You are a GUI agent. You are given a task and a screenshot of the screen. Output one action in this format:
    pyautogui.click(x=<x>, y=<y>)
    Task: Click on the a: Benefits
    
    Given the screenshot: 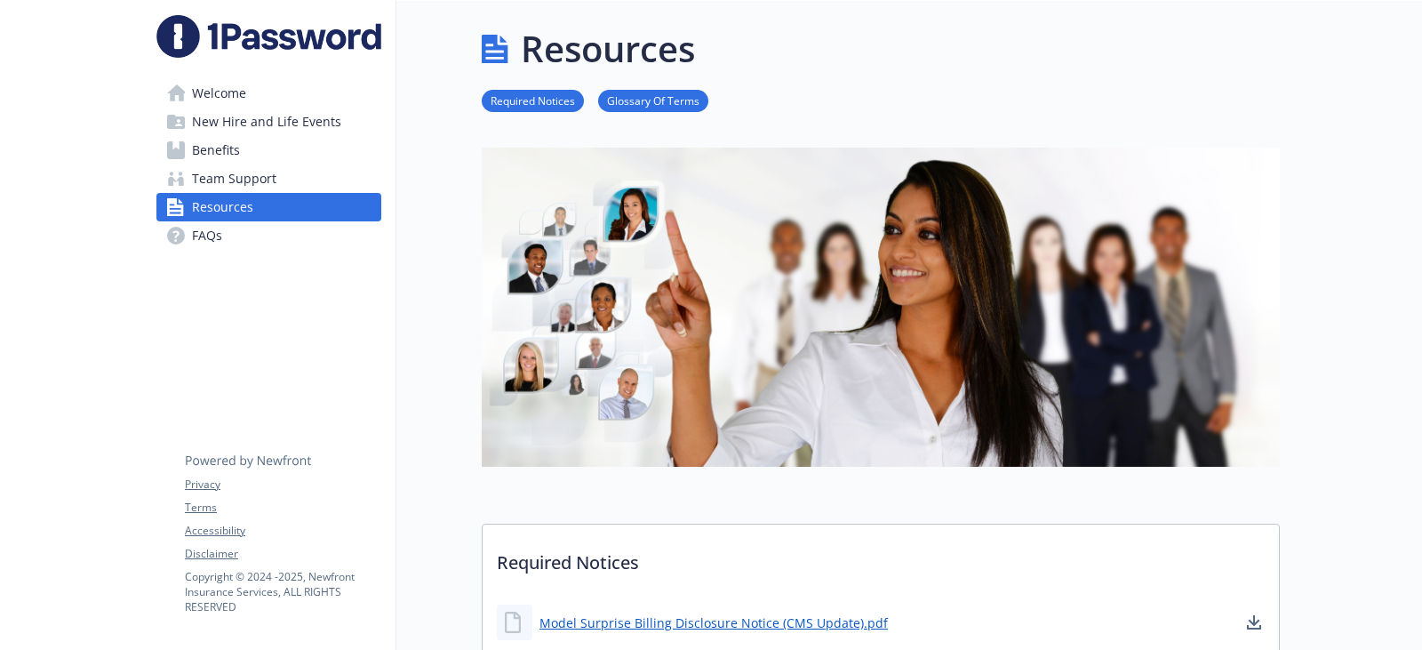 What is the action you would take?
    pyautogui.click(x=268, y=150)
    